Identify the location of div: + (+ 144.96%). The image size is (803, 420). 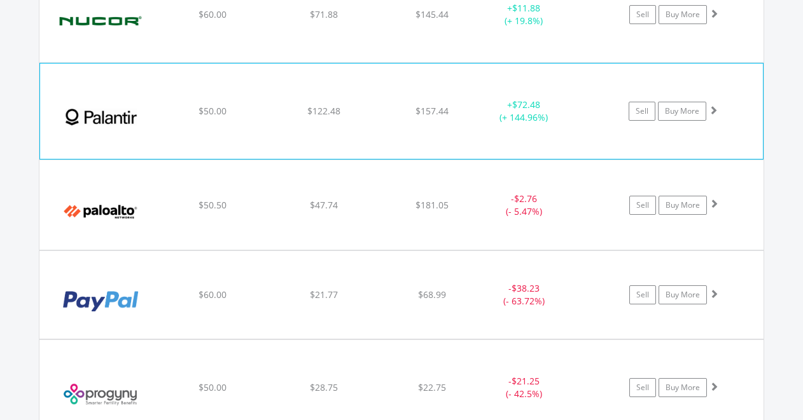
(523, 111).